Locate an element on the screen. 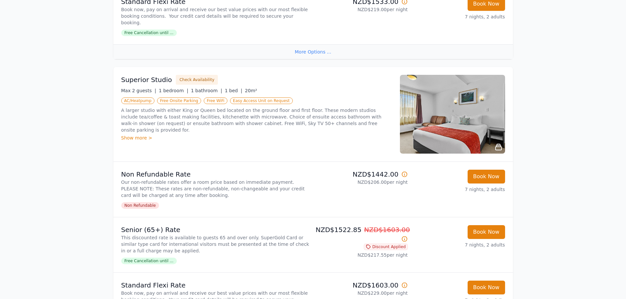 The height and width of the screenshot is (299, 626). p: NZD$229.00 per night is located at coordinates (362, 294).